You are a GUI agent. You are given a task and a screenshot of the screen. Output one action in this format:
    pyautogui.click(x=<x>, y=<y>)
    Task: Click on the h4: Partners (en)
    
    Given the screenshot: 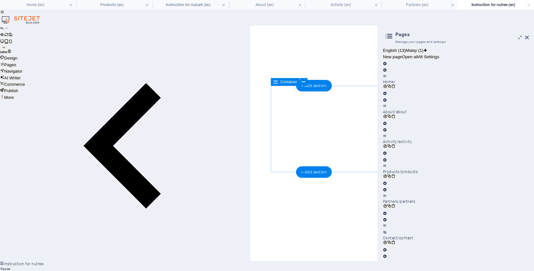 What is the action you would take?
    pyautogui.click(x=419, y=5)
    